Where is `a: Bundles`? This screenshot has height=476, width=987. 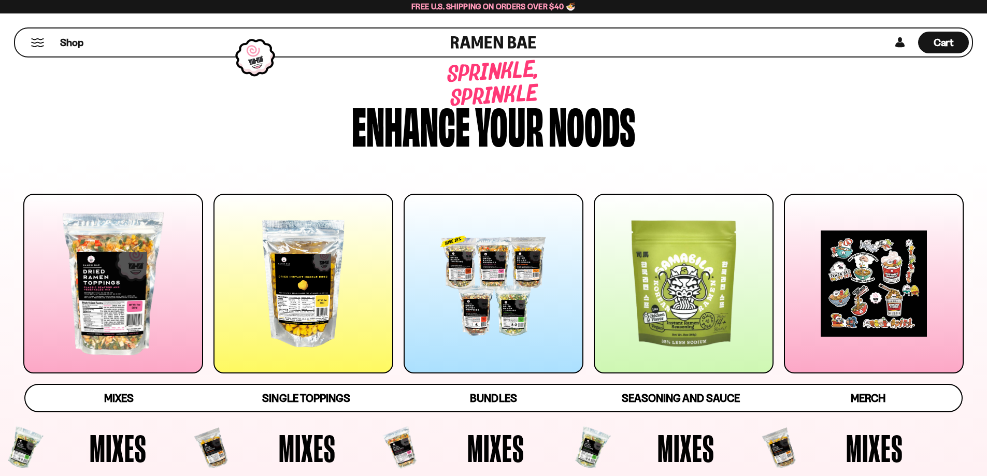 a: Bundles is located at coordinates (493, 398).